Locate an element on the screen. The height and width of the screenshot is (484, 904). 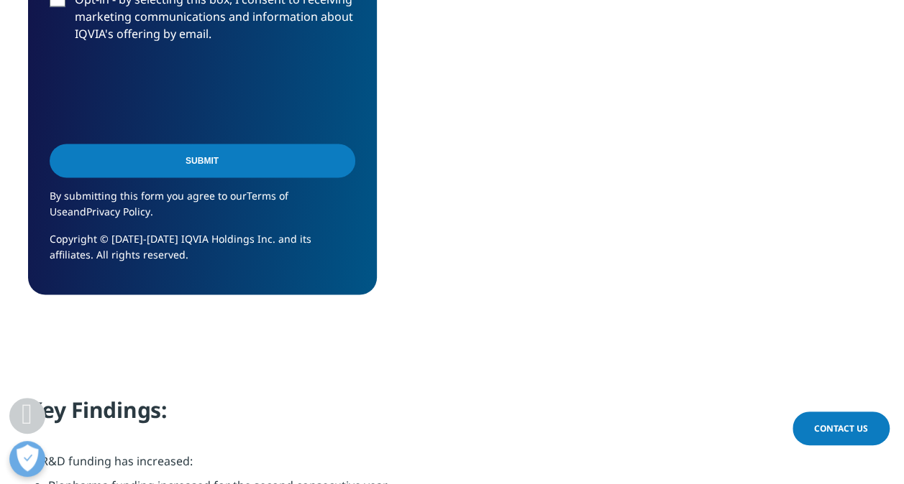
h4: Key Findings: is located at coordinates (452, 415).